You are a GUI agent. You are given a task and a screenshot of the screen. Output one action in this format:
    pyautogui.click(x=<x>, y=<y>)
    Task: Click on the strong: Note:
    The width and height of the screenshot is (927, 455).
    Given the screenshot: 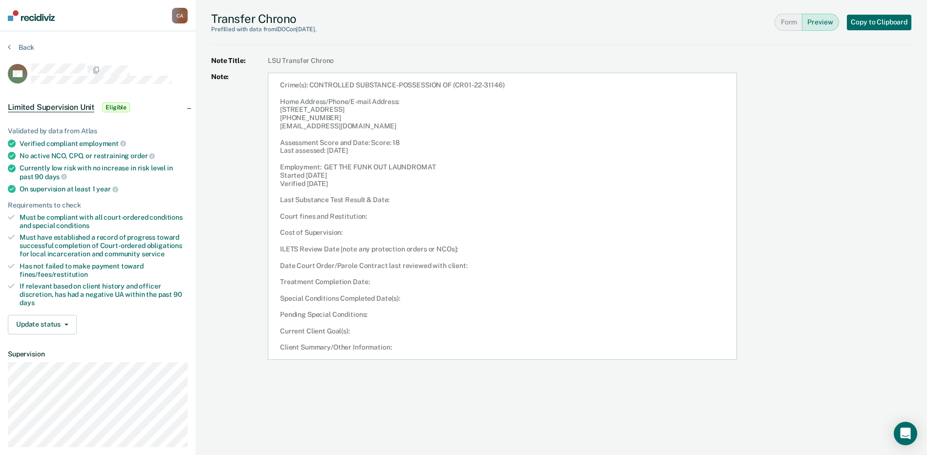 What is the action you would take?
    pyautogui.click(x=235, y=216)
    